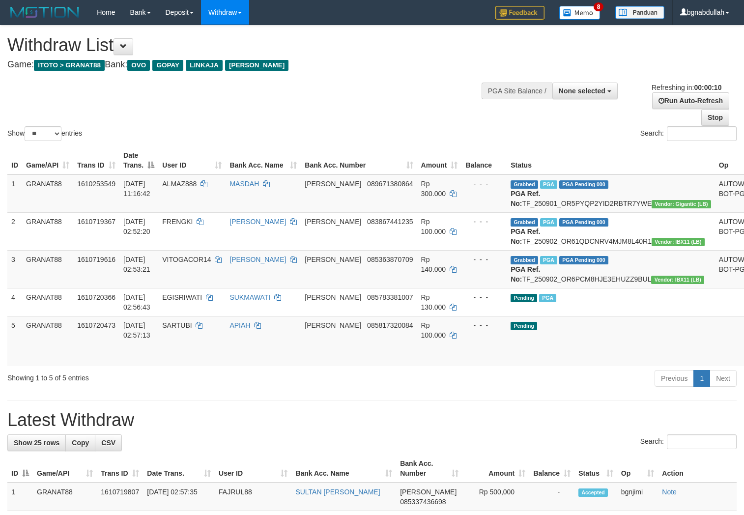  What do you see at coordinates (585, 91) in the screenshot?
I see `button: None selected` at bounding box center [585, 91].